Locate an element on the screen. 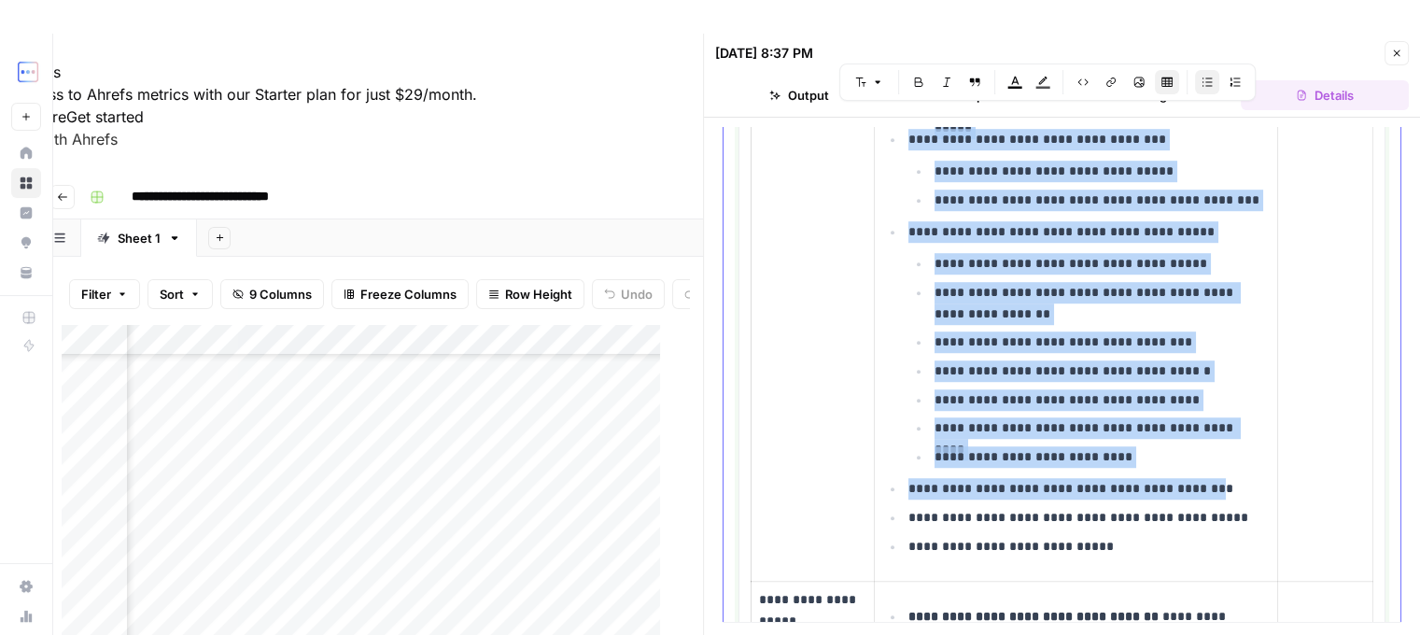 This screenshot has width=1420, height=635. button: Filter is located at coordinates (105, 294).